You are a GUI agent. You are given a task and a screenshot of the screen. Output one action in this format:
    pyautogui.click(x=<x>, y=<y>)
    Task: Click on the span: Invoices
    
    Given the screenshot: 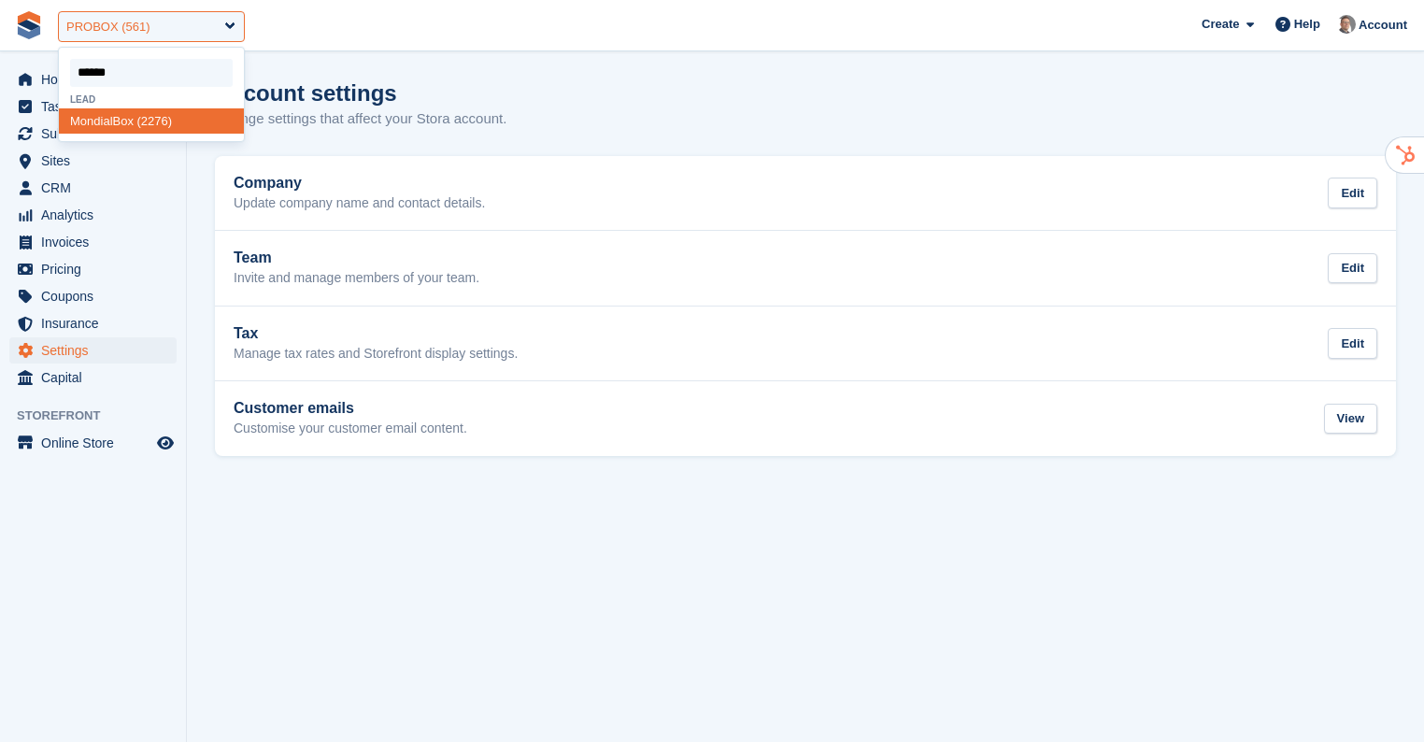 What is the action you would take?
    pyautogui.click(x=97, y=242)
    